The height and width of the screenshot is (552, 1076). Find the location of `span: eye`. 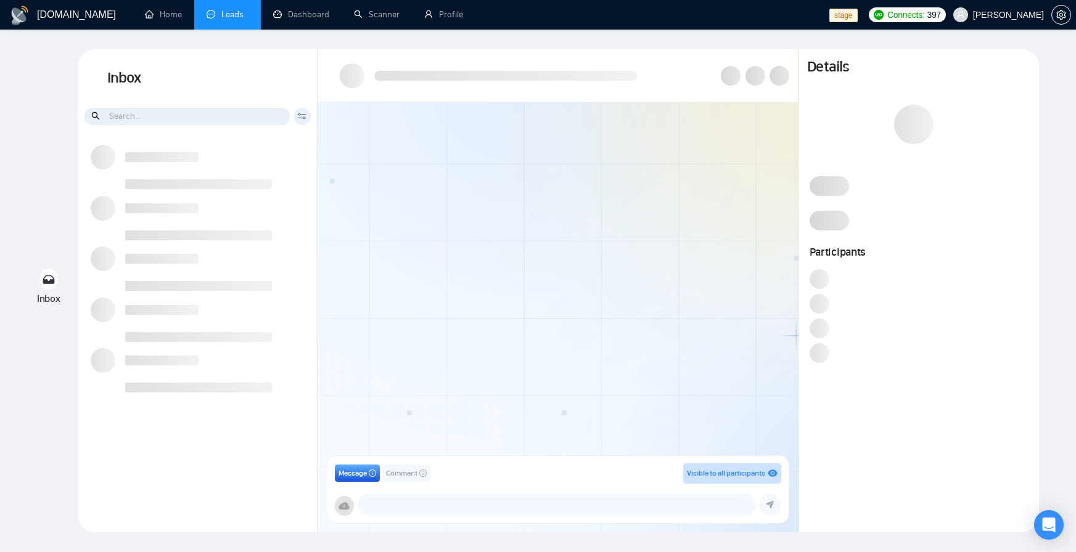

span: eye is located at coordinates (773, 473).